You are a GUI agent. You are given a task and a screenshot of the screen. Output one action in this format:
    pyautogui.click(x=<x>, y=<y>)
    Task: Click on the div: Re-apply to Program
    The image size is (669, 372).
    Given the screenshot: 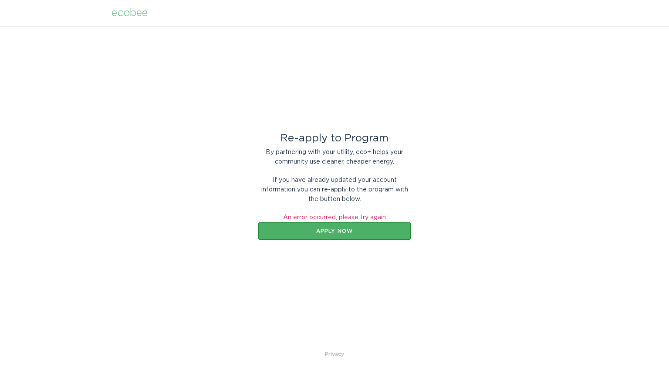 What is the action you would take?
    pyautogui.click(x=334, y=139)
    